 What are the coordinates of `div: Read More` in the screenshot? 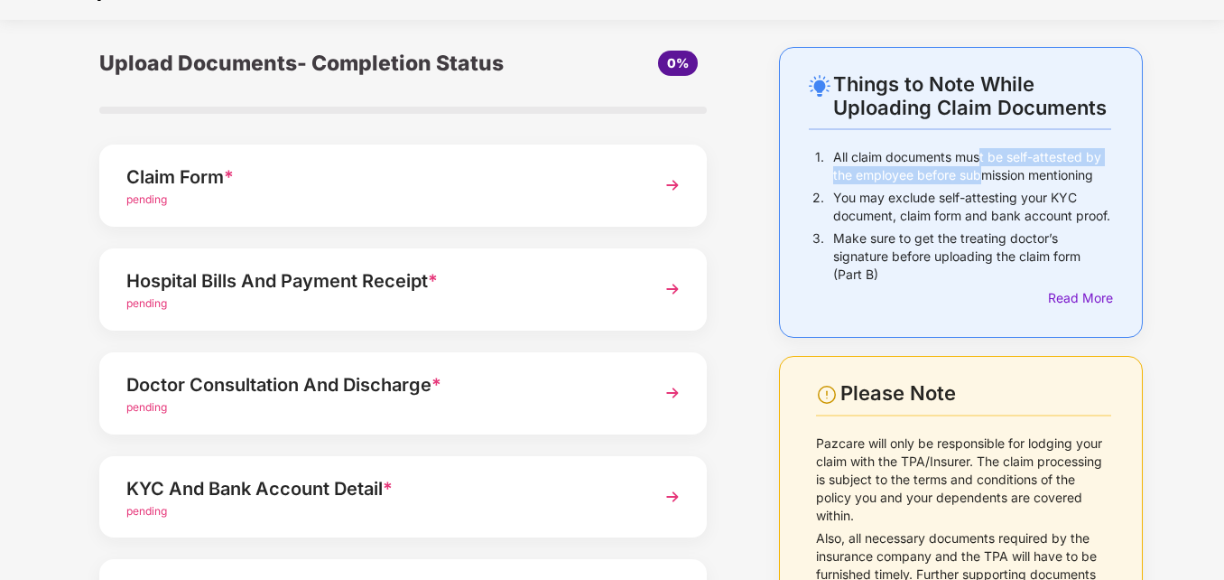 It's located at (1080, 298).